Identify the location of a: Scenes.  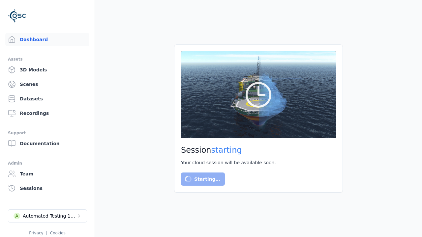
(47, 84).